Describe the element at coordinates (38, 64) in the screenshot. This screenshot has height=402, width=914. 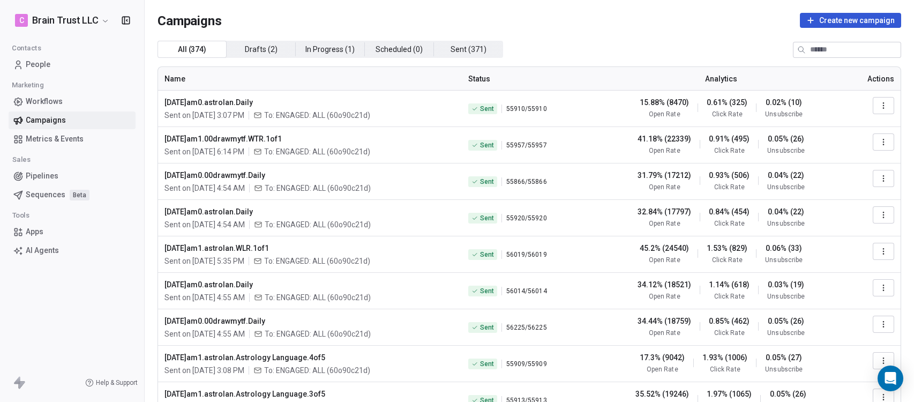
I see `span: People` at that location.